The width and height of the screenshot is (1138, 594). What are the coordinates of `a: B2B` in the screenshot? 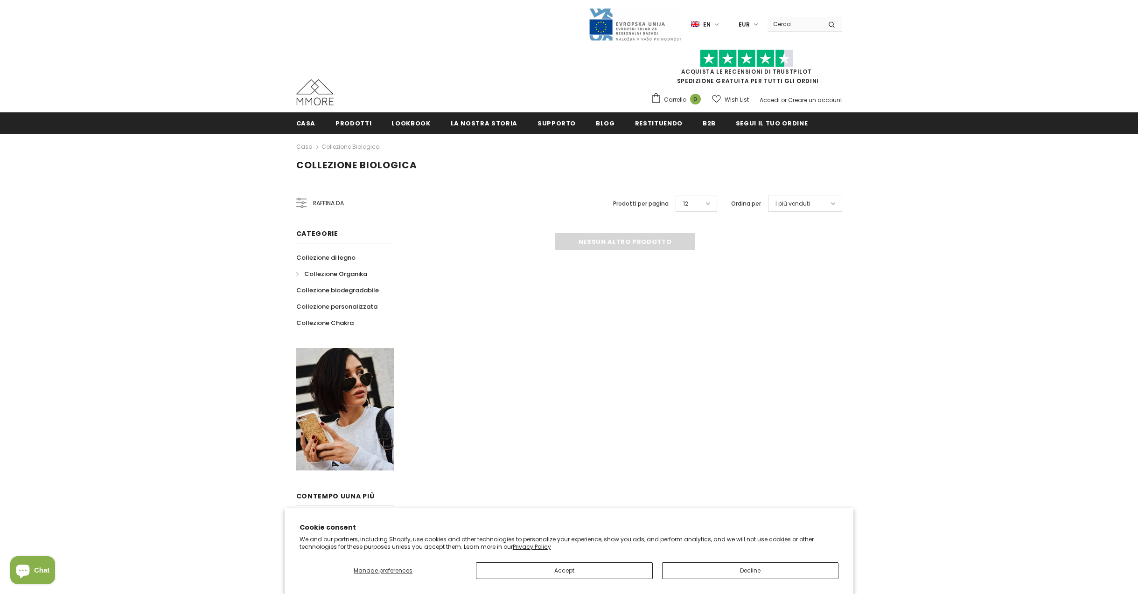 It's located at (709, 123).